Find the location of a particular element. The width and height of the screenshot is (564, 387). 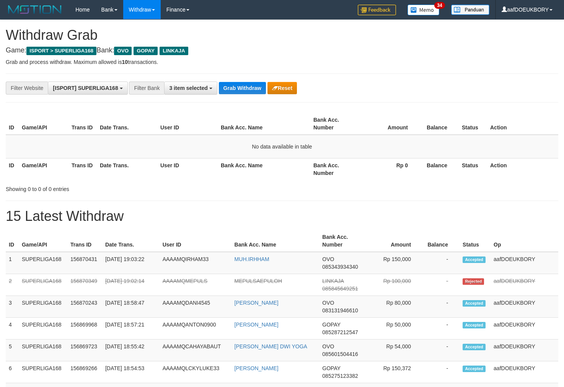

td: AAAAMQCAHAYABAUT is located at coordinates (196, 350).